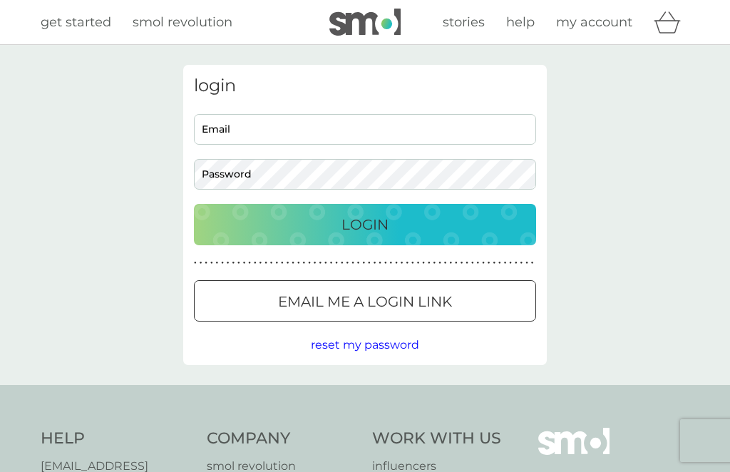 This screenshot has width=730, height=472. What do you see at coordinates (76, 22) in the screenshot?
I see `span: get started` at bounding box center [76, 22].